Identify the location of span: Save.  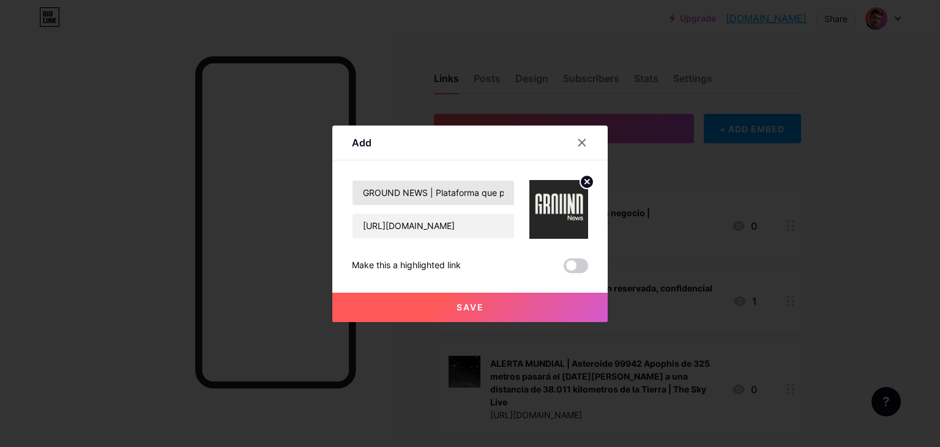
(470, 307).